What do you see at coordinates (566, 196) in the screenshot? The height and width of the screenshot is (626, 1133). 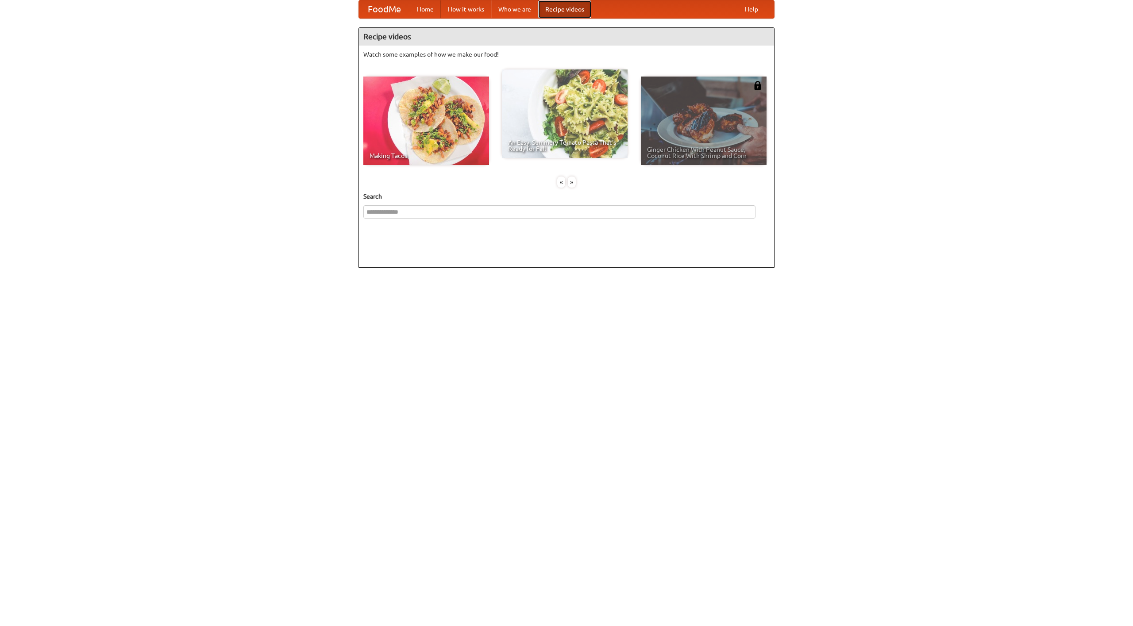 I see `h5: Search` at bounding box center [566, 196].